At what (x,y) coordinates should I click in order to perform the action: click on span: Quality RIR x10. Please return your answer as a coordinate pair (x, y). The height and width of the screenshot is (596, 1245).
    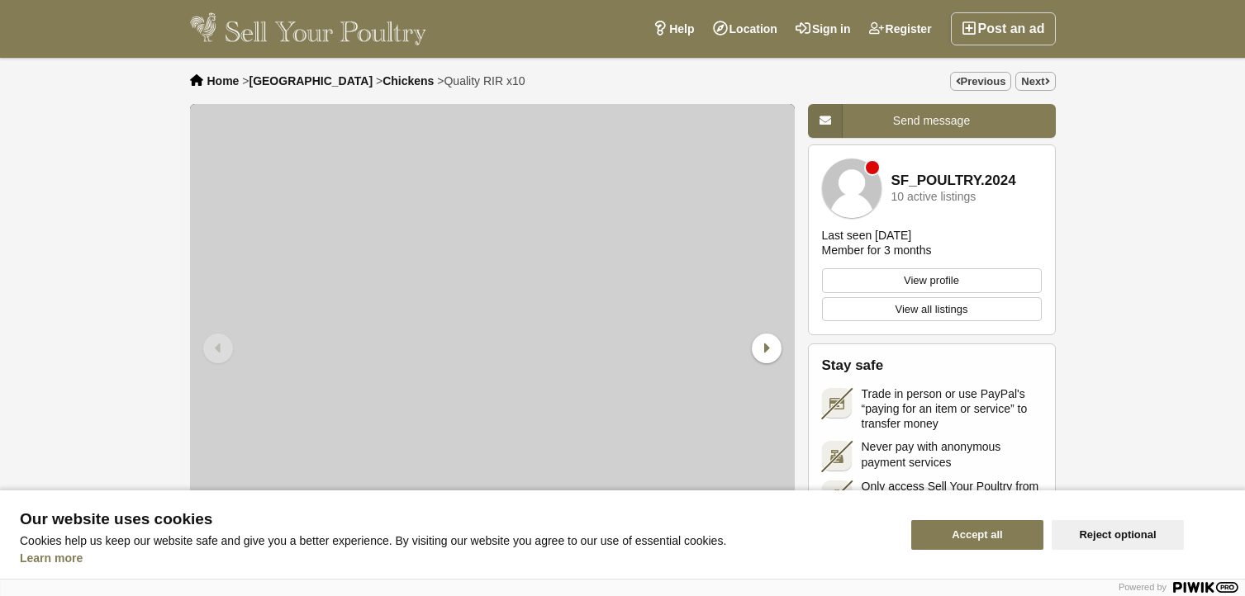
    Looking at the image, I should click on (484, 81).